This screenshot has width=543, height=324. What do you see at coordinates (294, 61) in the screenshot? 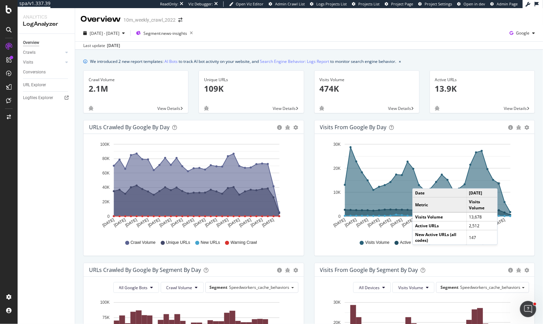
I see `a: Search Engine Behavior: Logs Report` at bounding box center [294, 61].